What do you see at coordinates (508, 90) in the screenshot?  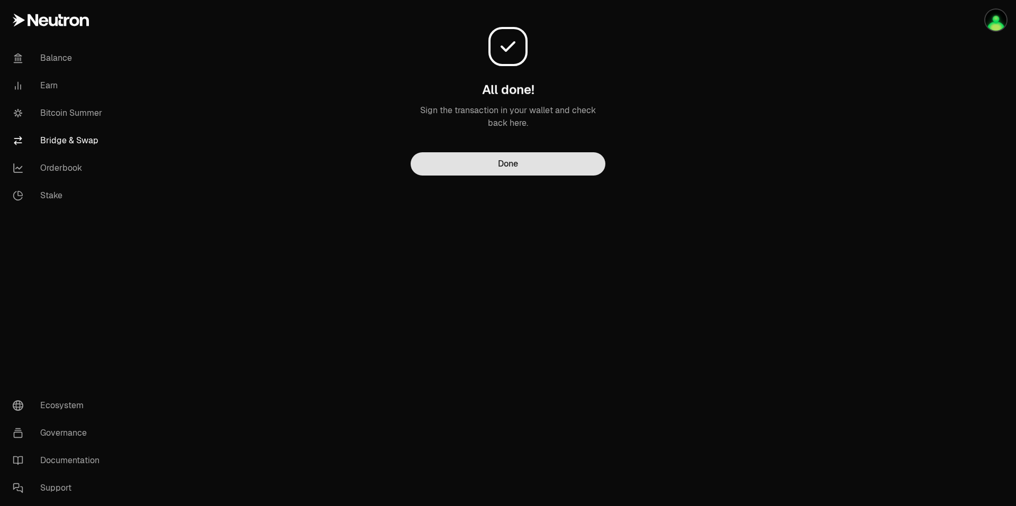 I see `h3: All done!` at bounding box center [508, 90].